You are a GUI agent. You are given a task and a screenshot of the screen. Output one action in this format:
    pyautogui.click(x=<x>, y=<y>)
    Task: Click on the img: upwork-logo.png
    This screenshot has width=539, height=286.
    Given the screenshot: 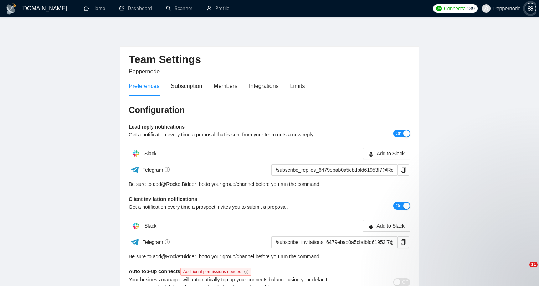 What is the action you would take?
    pyautogui.click(x=439, y=9)
    